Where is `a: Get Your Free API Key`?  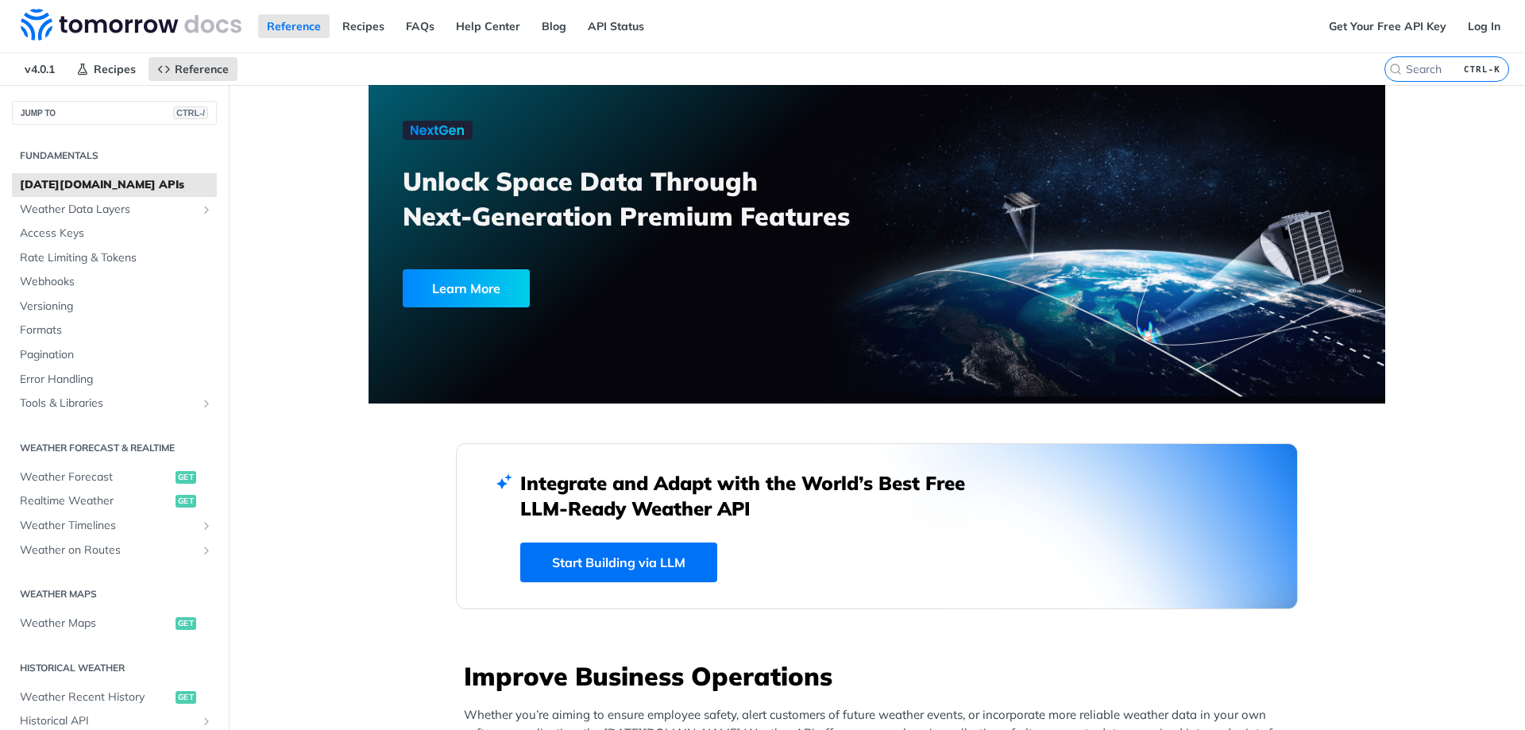
a: Get Your Free API Key is located at coordinates (1388, 26).